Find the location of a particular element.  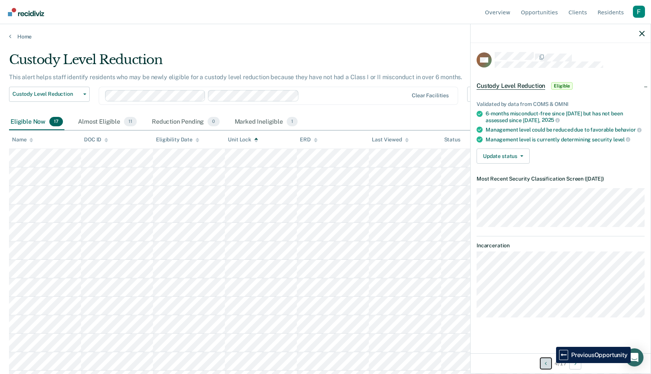

div: Marked Ineligible is located at coordinates (266, 122).